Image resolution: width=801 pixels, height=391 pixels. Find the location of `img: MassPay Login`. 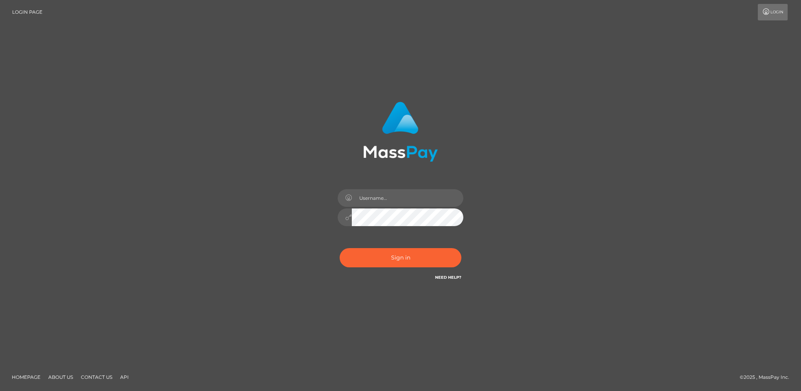

img: MassPay Login is located at coordinates (400, 131).